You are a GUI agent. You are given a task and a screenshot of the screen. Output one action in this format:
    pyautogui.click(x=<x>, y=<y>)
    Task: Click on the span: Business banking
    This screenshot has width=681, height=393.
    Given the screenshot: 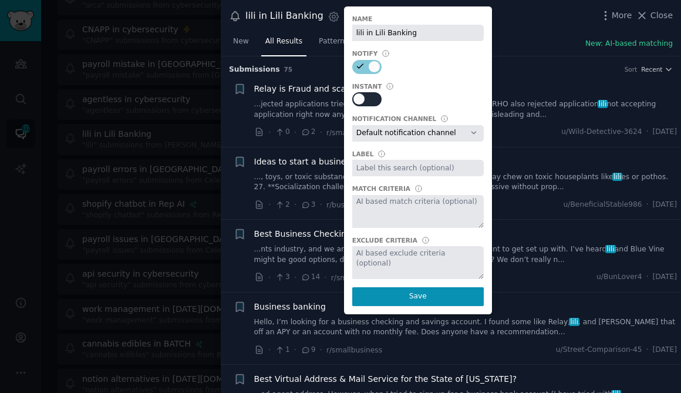 What is the action you would take?
    pyautogui.click(x=290, y=306)
    